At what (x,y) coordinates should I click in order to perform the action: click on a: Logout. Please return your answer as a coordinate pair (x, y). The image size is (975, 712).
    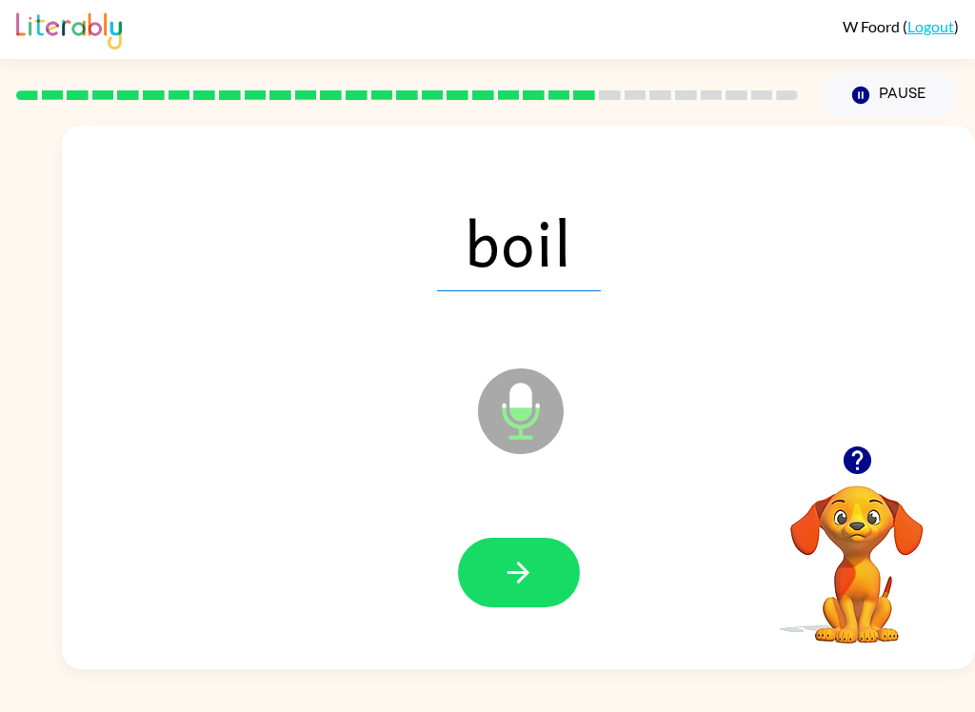
    Looking at the image, I should click on (931, 26).